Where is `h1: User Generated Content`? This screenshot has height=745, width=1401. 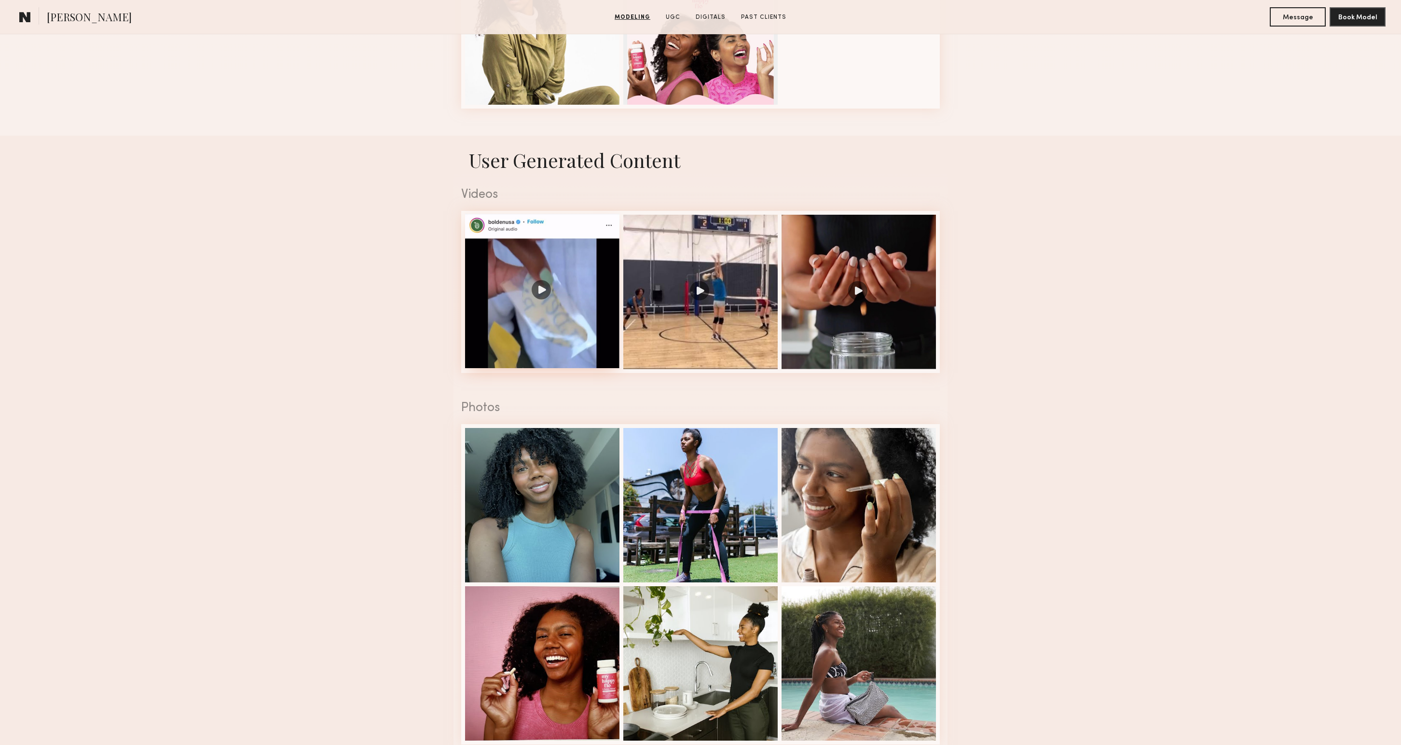
h1: User Generated Content is located at coordinates (701, 160).